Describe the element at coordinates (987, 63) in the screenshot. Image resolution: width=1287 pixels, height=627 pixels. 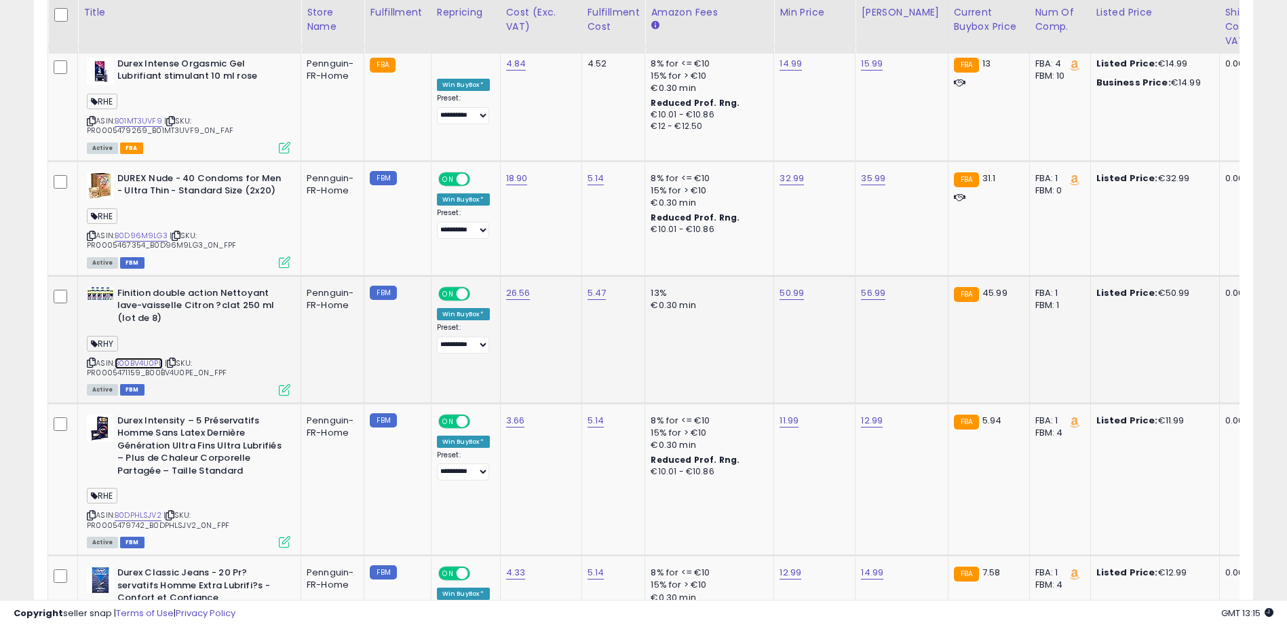
I see `span: 13` at that location.